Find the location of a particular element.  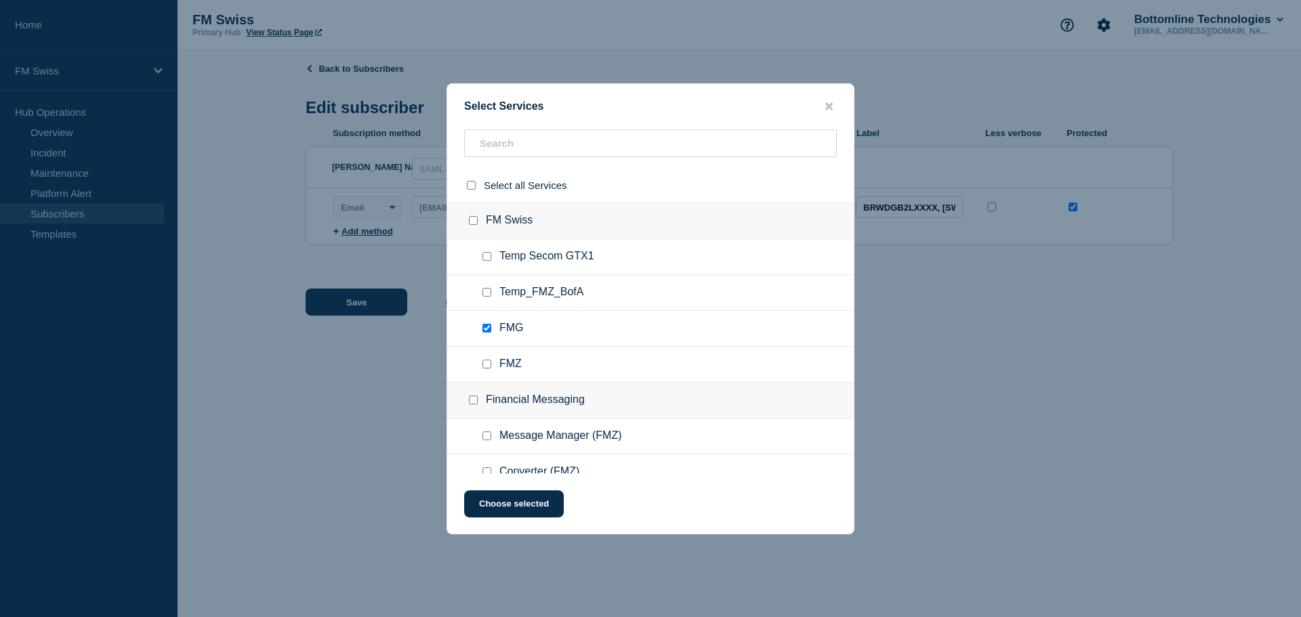

button: close button is located at coordinates (829, 106).